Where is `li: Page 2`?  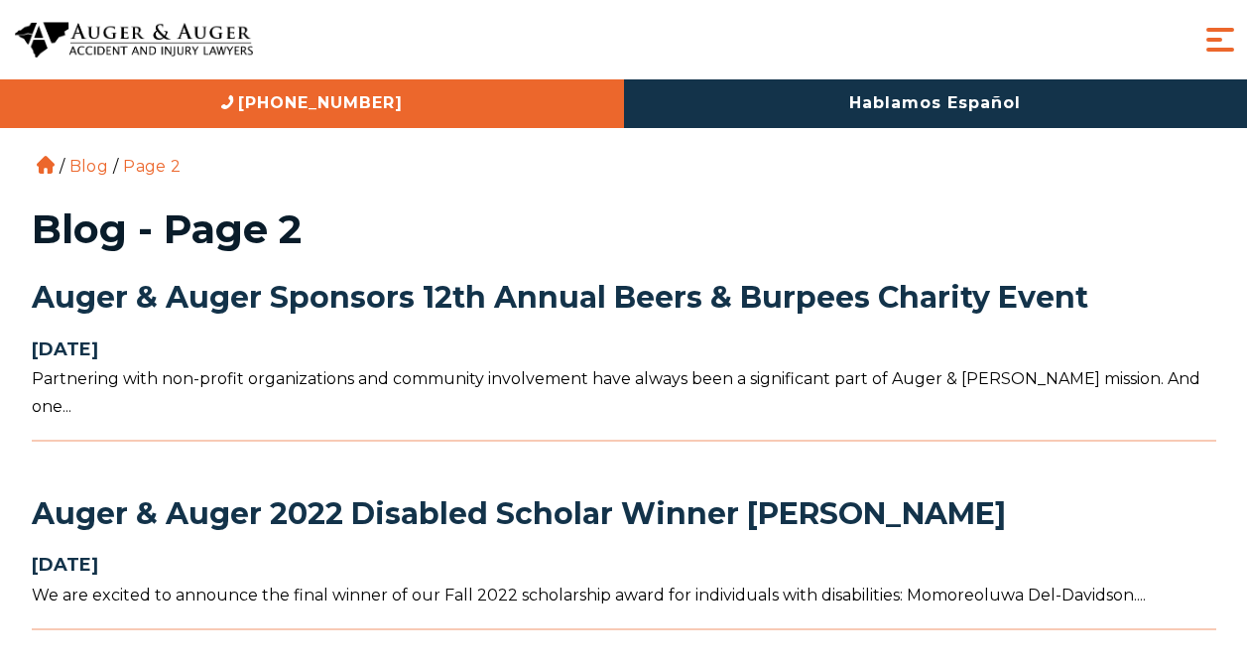 li: Page 2 is located at coordinates (152, 166).